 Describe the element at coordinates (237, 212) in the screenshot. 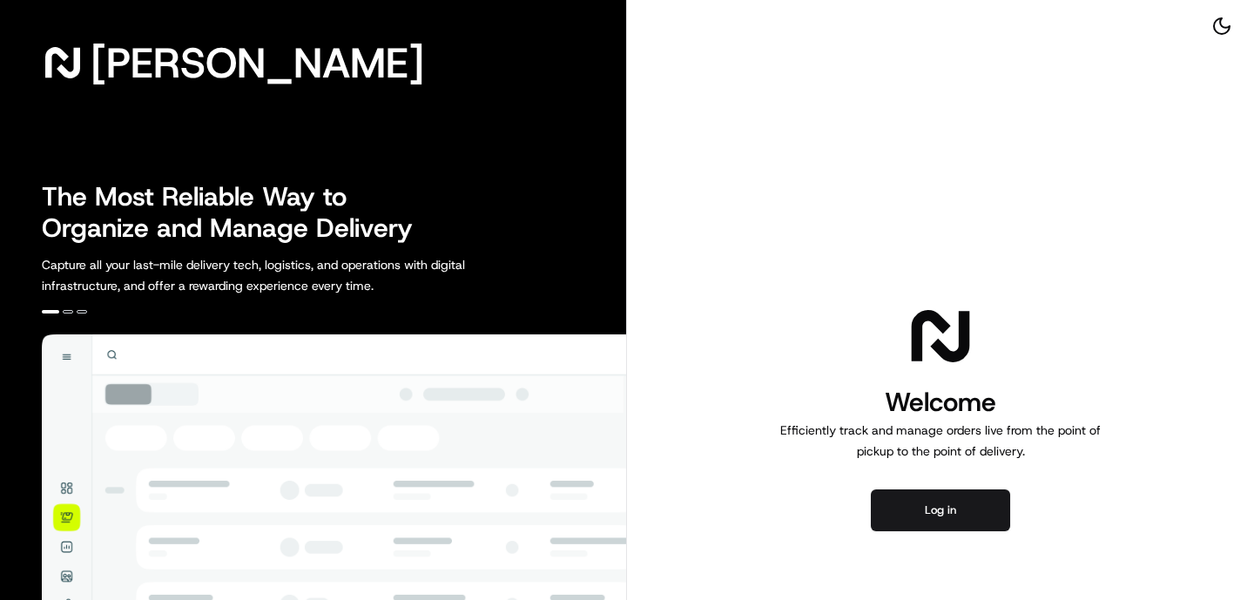

I see `h2: The Most Reliable Way to Organize and Manage Delivery` at that location.